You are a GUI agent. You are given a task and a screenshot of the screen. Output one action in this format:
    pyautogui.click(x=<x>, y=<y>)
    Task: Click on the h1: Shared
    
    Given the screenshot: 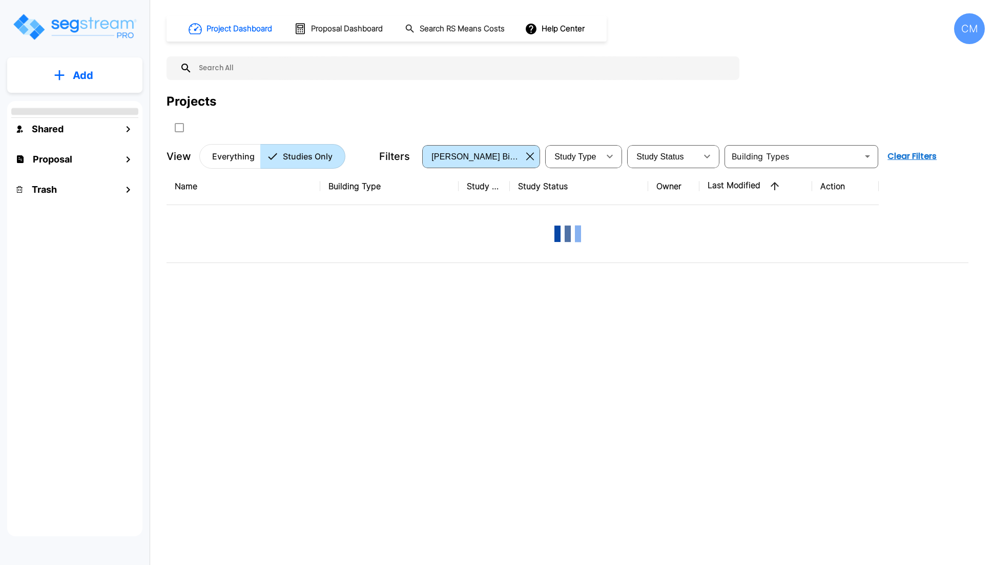 What is the action you would take?
    pyautogui.click(x=48, y=129)
    